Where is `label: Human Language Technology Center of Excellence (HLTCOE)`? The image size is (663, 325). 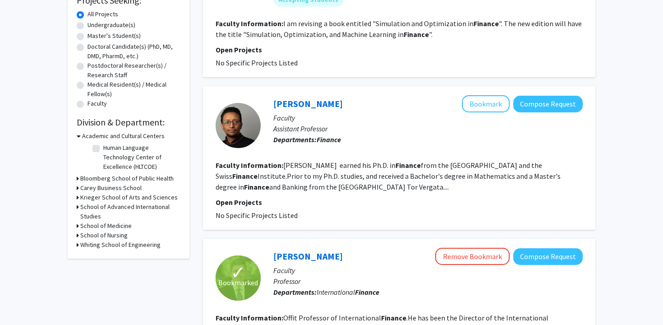 label: Human Language Technology Center of Excellence (HLTCOE) is located at coordinates (141, 157).